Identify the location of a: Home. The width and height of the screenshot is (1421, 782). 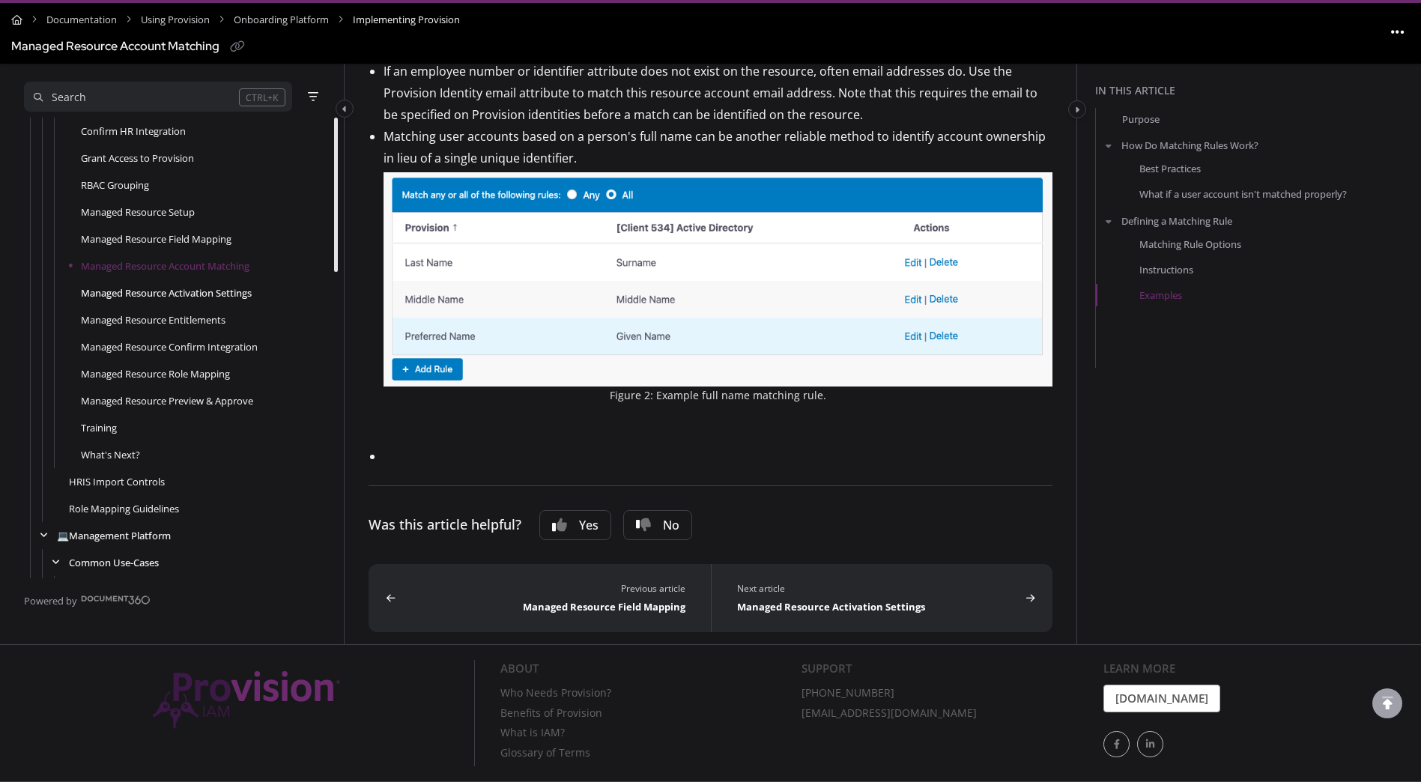
(16, 19).